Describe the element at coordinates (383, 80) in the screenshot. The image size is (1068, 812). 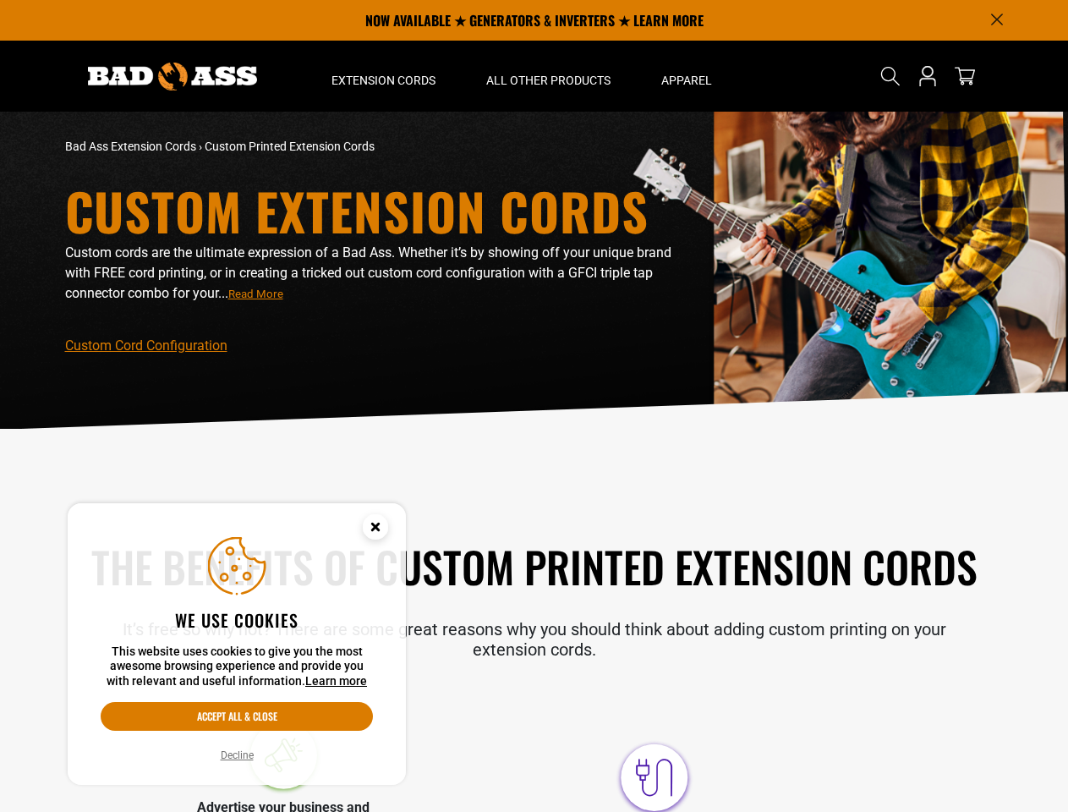
I see `span: Extension Cords` at that location.